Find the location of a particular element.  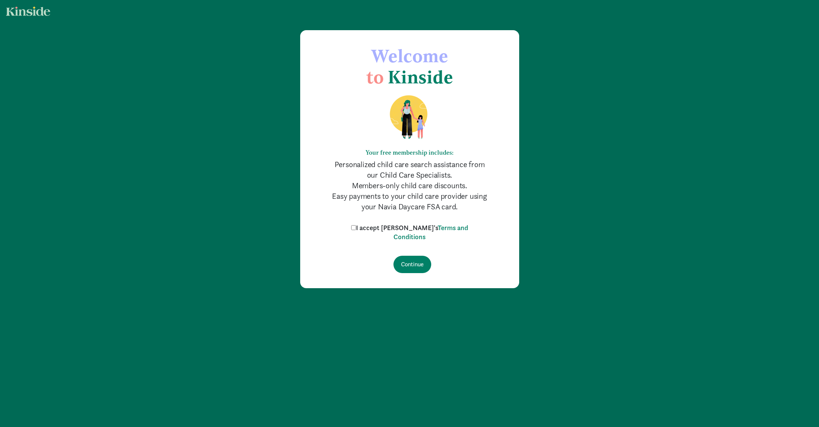

span: Kinside is located at coordinates (420, 77).